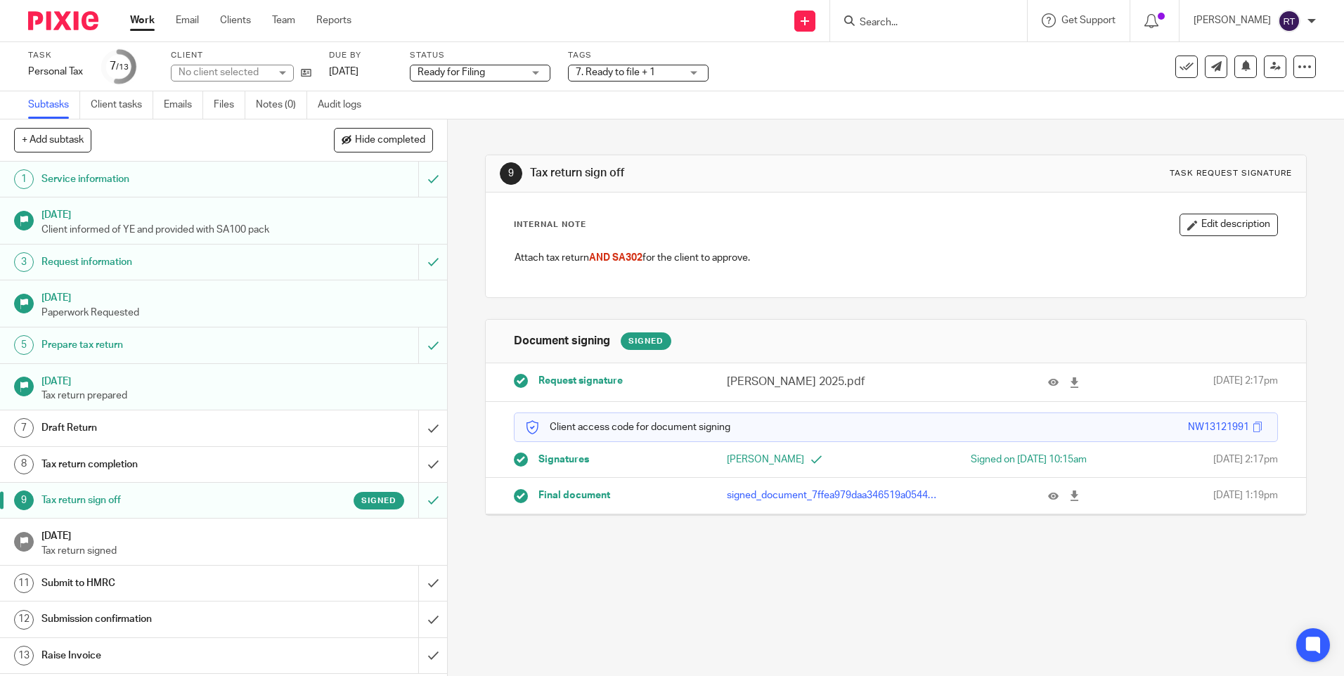 The image size is (1344, 676). Describe the element at coordinates (451, 72) in the screenshot. I see `span: Ready for Filing` at that location.